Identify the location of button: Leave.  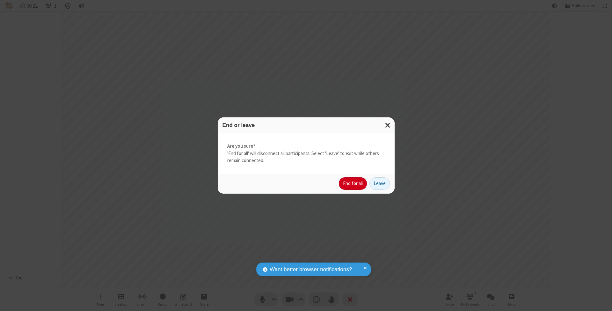
(380, 184).